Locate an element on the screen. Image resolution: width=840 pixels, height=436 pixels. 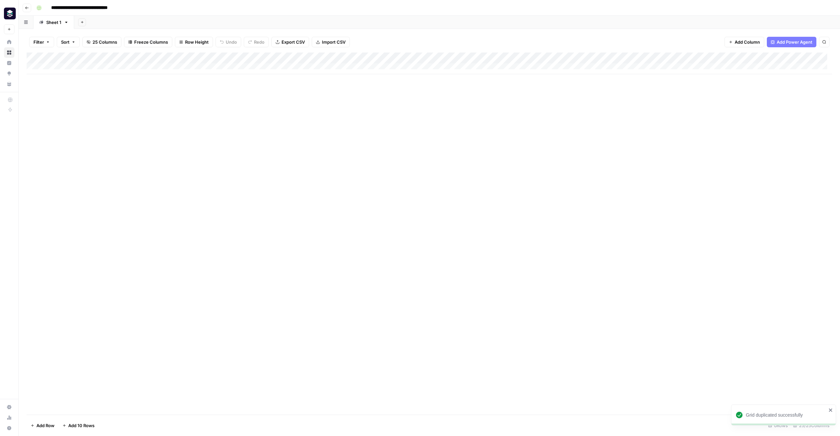
button: Import CSV is located at coordinates (331, 42).